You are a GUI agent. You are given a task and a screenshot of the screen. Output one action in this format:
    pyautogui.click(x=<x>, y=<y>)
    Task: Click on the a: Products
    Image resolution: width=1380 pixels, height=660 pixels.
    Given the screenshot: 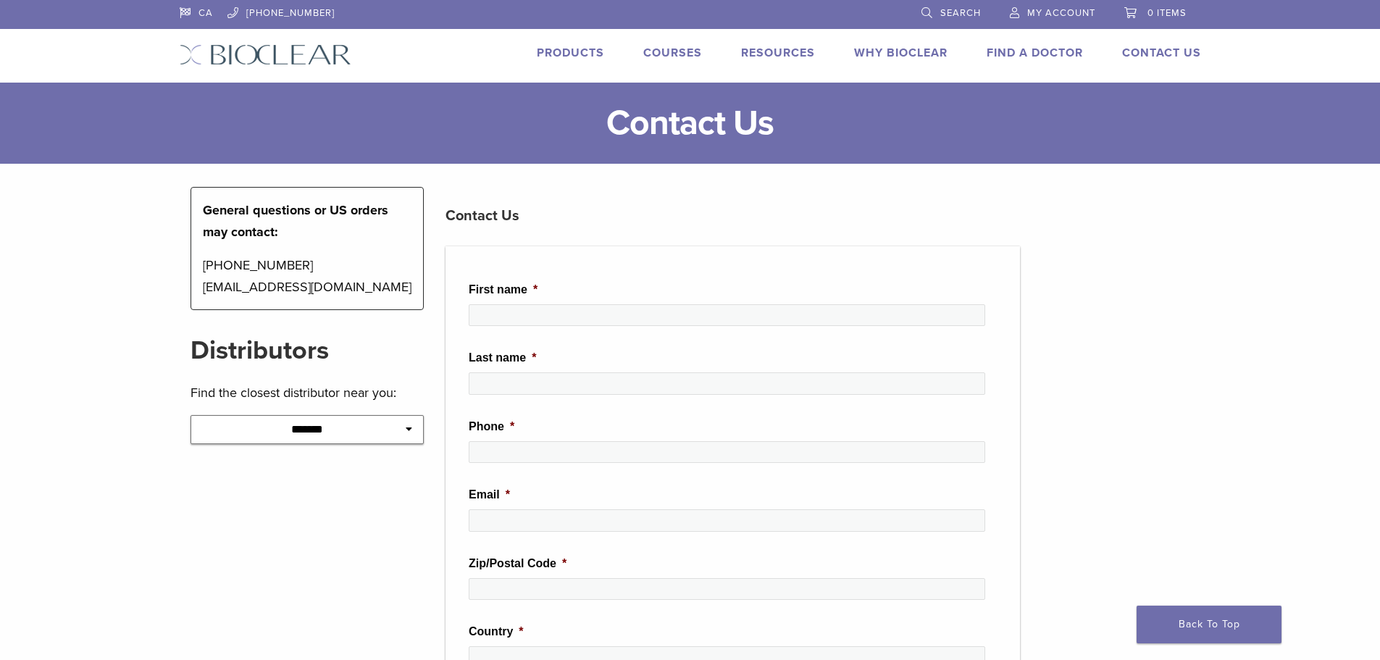 What is the action you would take?
    pyautogui.click(x=570, y=53)
    